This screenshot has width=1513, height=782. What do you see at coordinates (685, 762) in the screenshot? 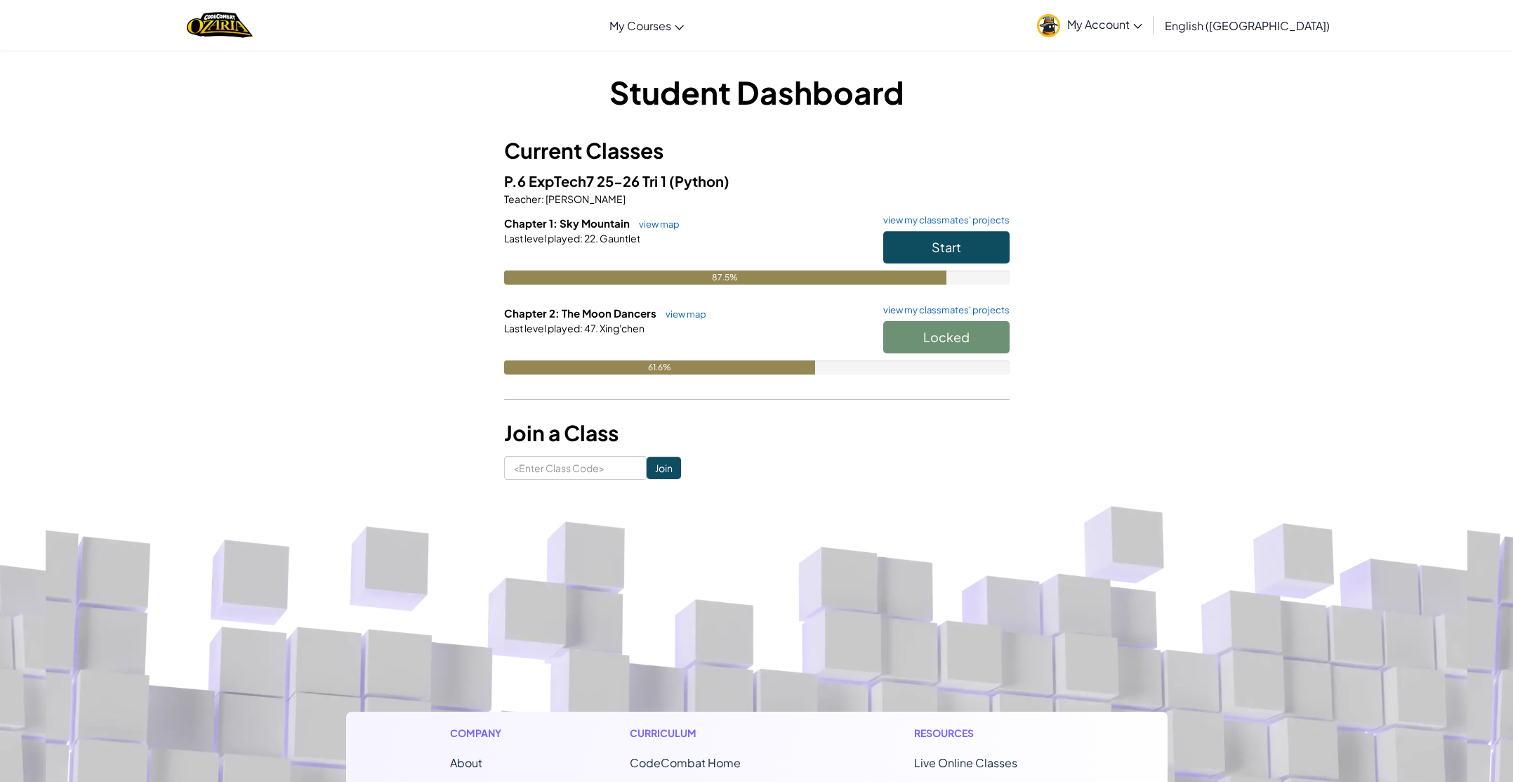
I see `span: CodeCombat Home` at bounding box center [685, 762].